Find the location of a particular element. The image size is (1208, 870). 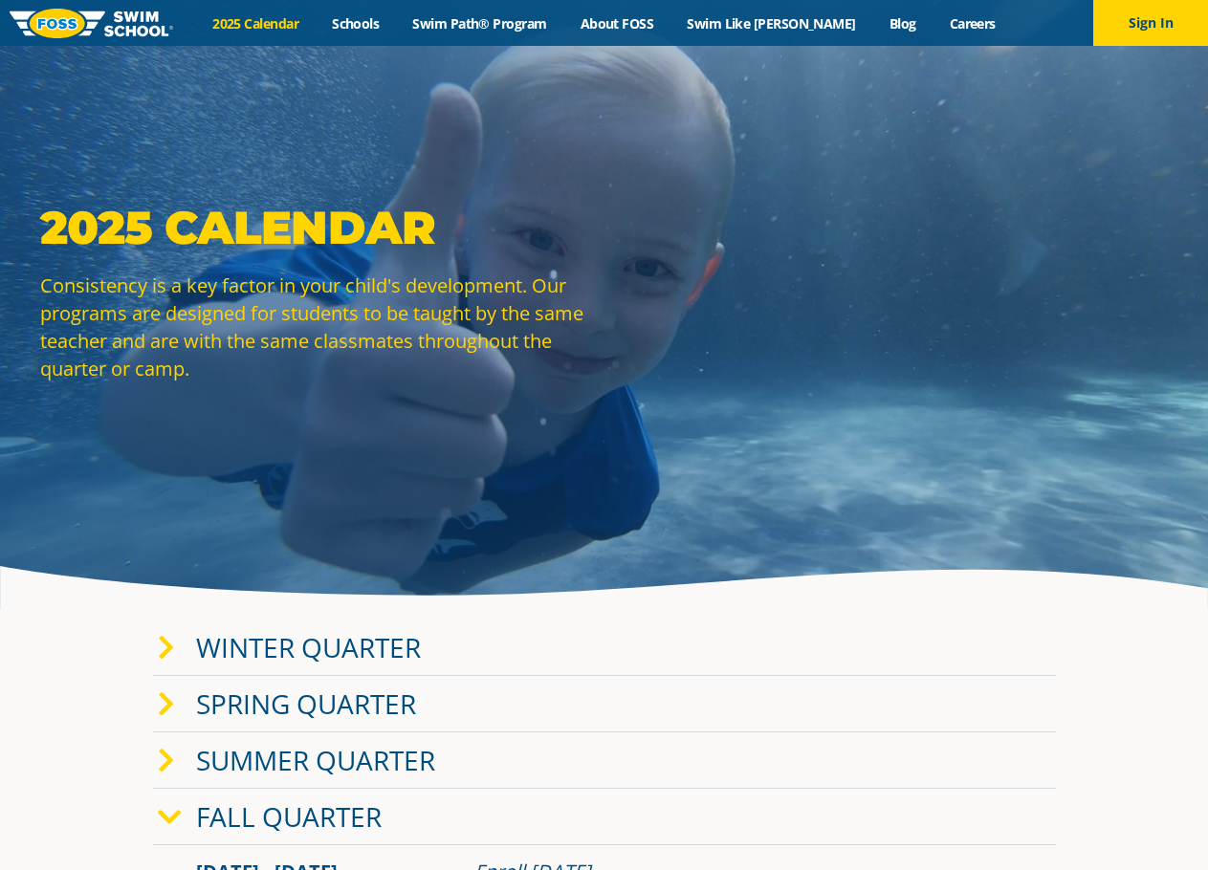

a: 2025 Calendar is located at coordinates (255, 23).